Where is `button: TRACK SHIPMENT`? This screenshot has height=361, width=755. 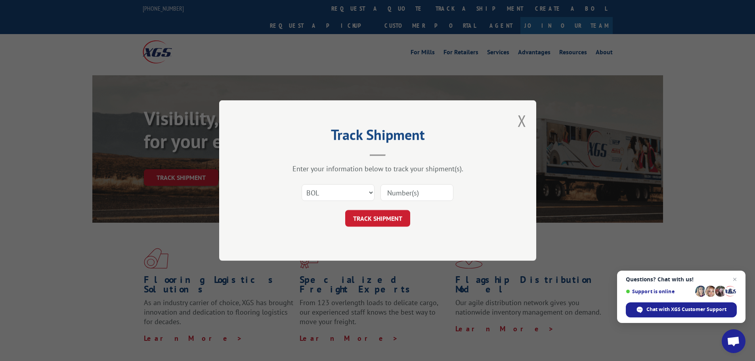 button: TRACK SHIPMENT is located at coordinates (378, 219).